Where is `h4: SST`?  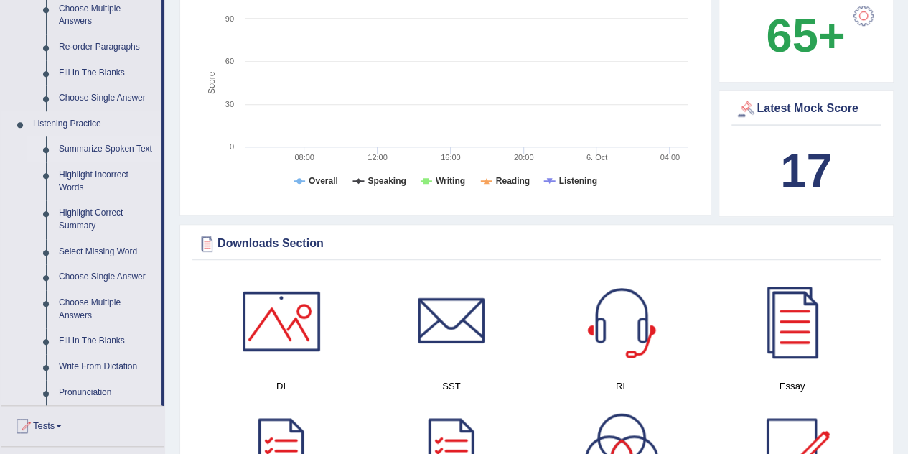
h4: SST is located at coordinates (451, 386).